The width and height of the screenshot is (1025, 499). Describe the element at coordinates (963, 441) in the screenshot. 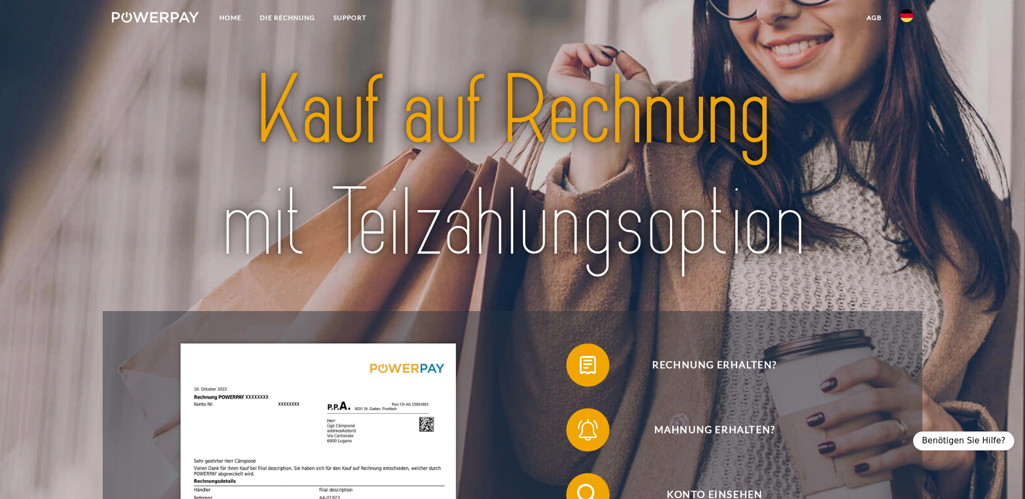

I see `div: Benötigen Sie Hilfe?` at that location.